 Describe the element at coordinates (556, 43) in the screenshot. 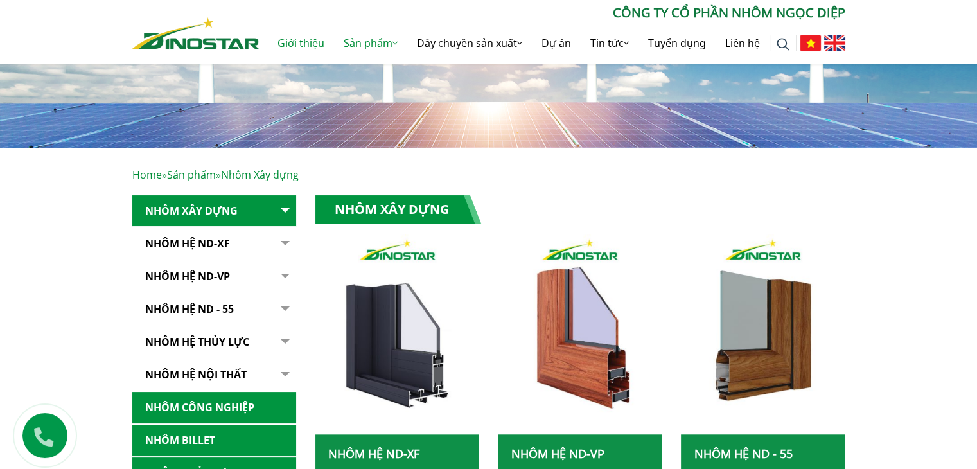

I see `a: Dự án` at that location.